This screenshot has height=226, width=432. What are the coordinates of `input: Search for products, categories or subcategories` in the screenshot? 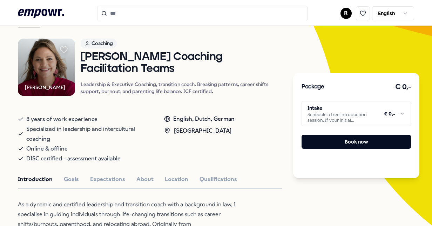 It's located at (203, 13).